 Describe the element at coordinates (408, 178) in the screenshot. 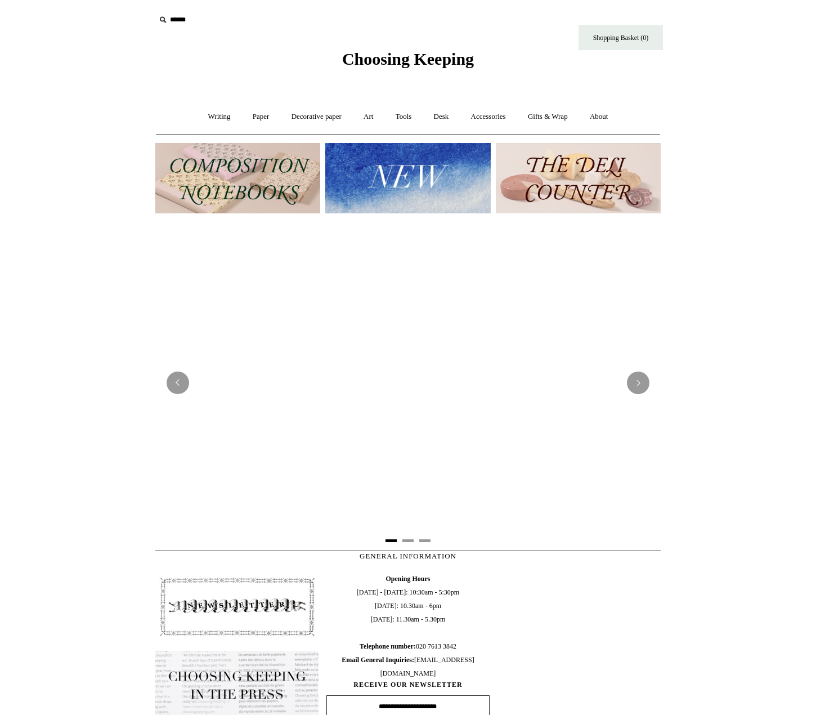

I see `img: New.jpg__PID:f73bdf93-380a-4a35-bcfe-7823039498e1` at that location.